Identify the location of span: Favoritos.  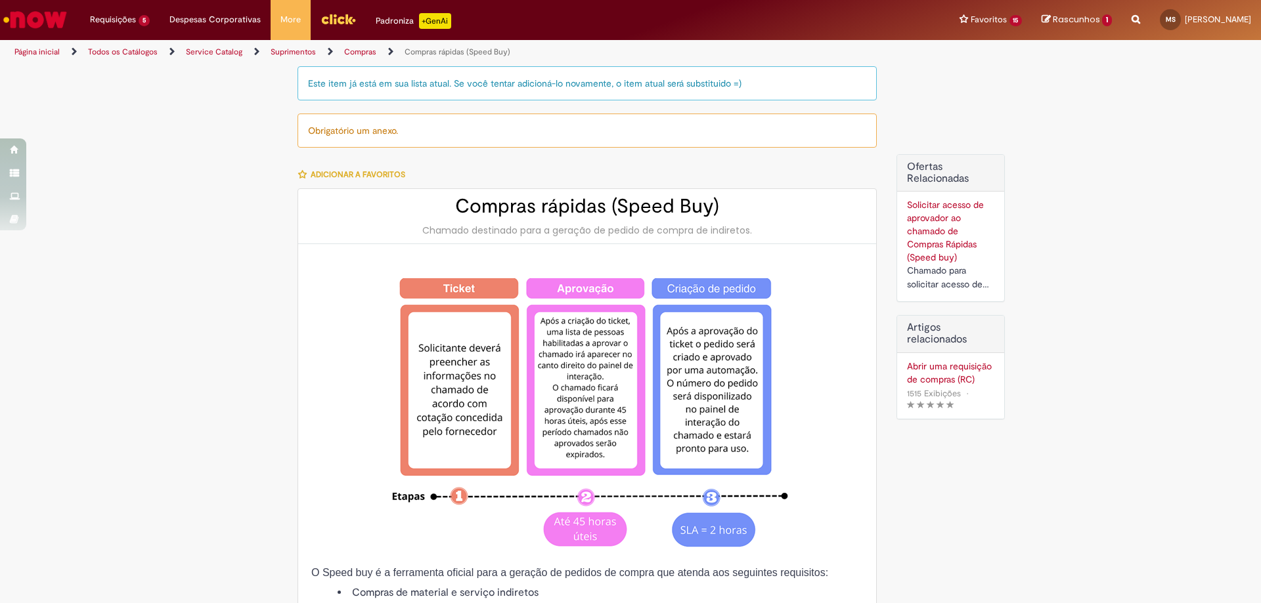
(988, 20).